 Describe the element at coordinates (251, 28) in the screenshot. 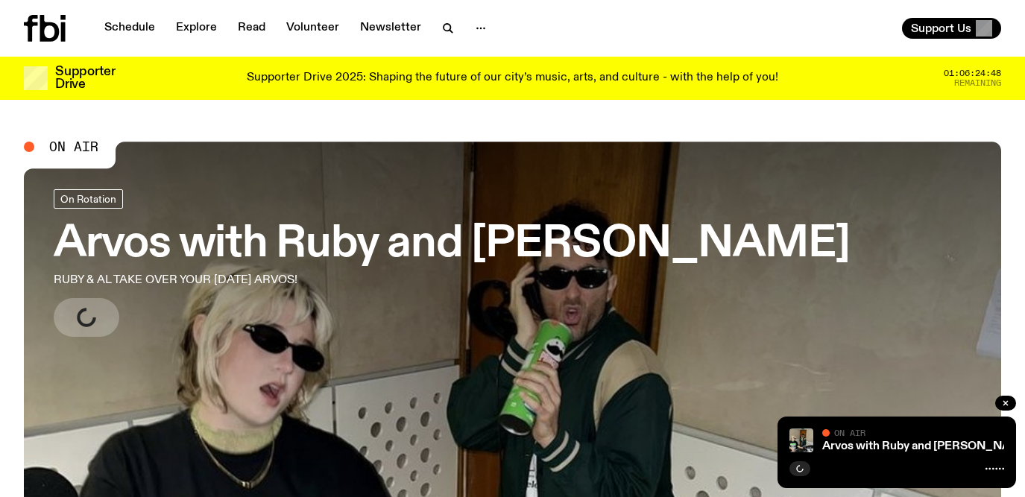

I see `a: Read` at that location.